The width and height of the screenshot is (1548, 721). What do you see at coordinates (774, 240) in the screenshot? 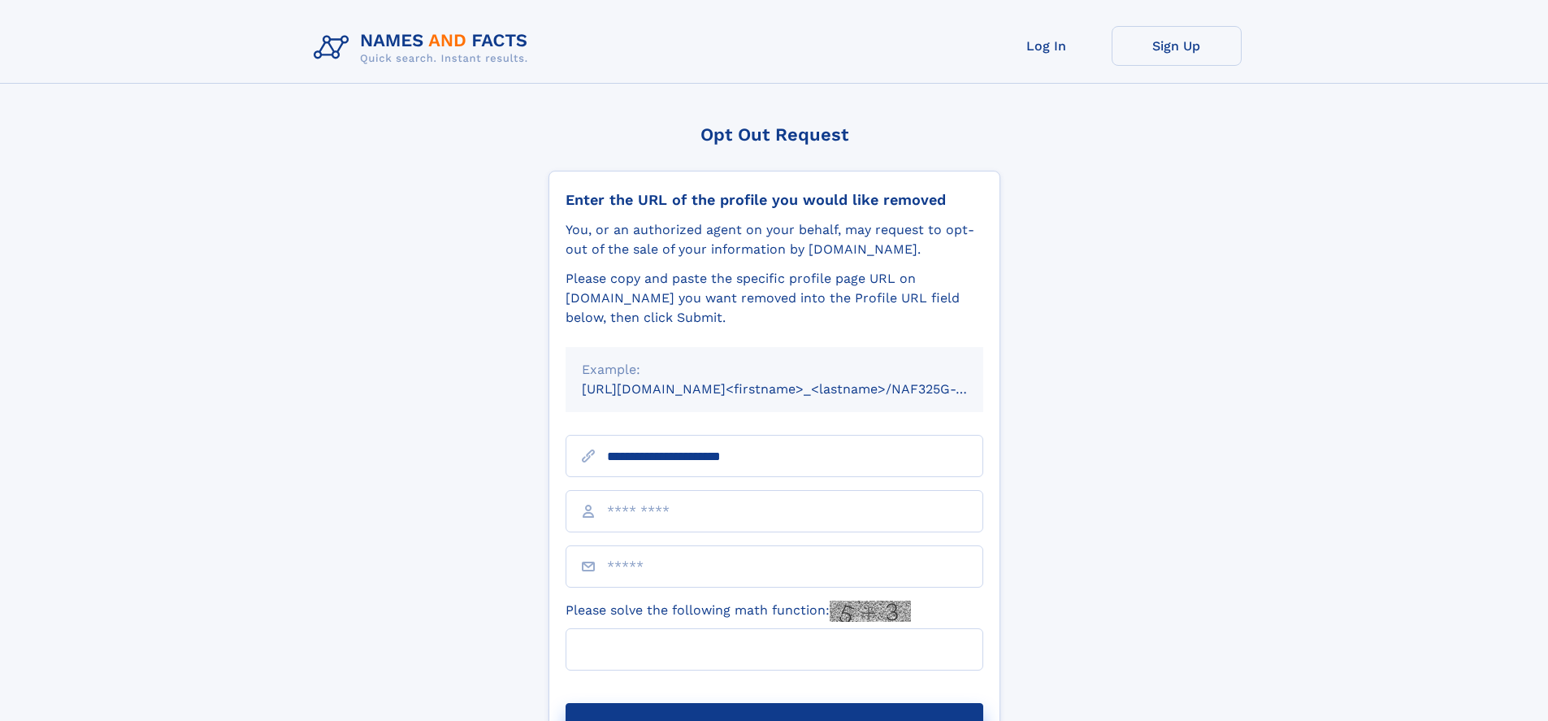
I see `div: You, or an authorized agent on your behalf, may request to opt-out of the sale of your informatio...` at bounding box center [774, 240].